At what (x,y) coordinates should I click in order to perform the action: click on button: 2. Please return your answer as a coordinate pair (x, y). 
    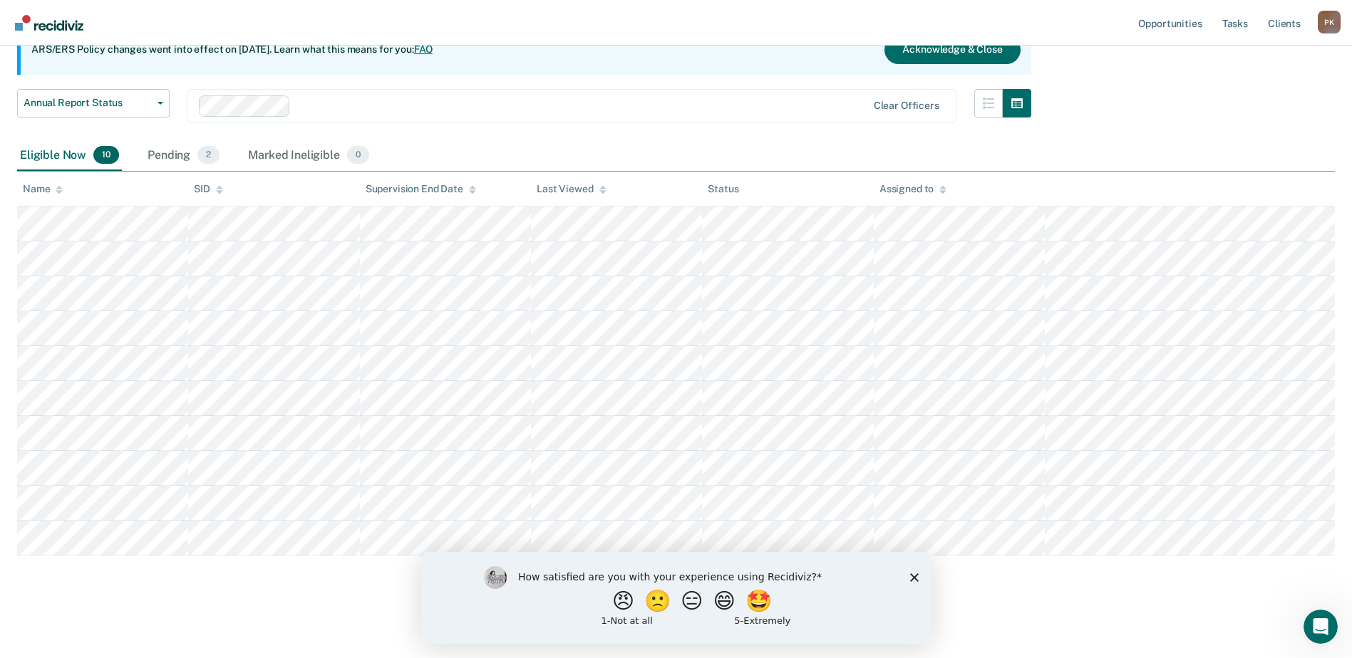
    Looking at the image, I should click on (237, 49).